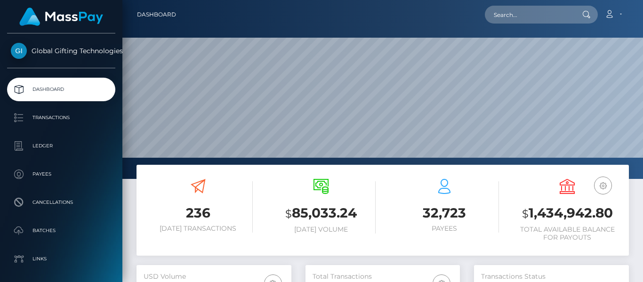 The width and height of the screenshot is (643, 282). I want to click on p: Payees, so click(61, 174).